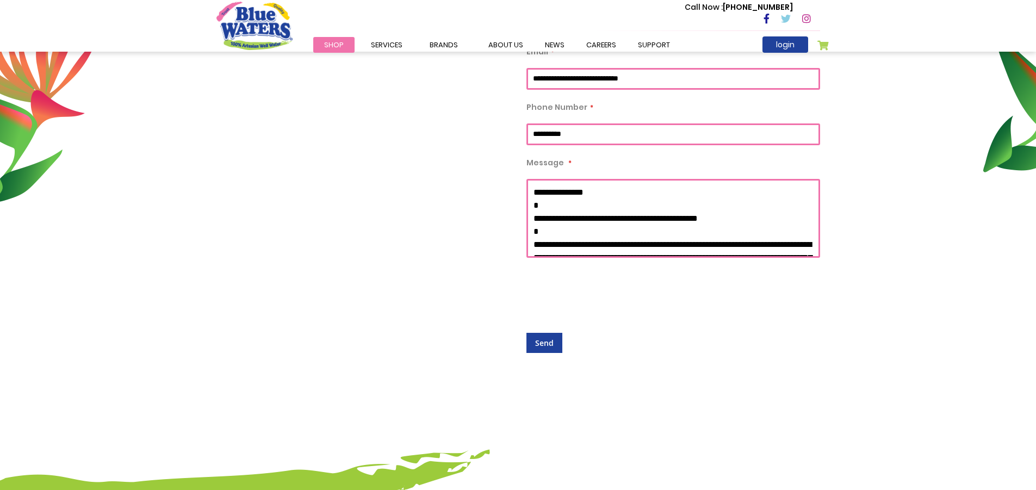 This screenshot has width=1036, height=490. What do you see at coordinates (545, 163) in the screenshot?
I see `span: Message` at bounding box center [545, 163].